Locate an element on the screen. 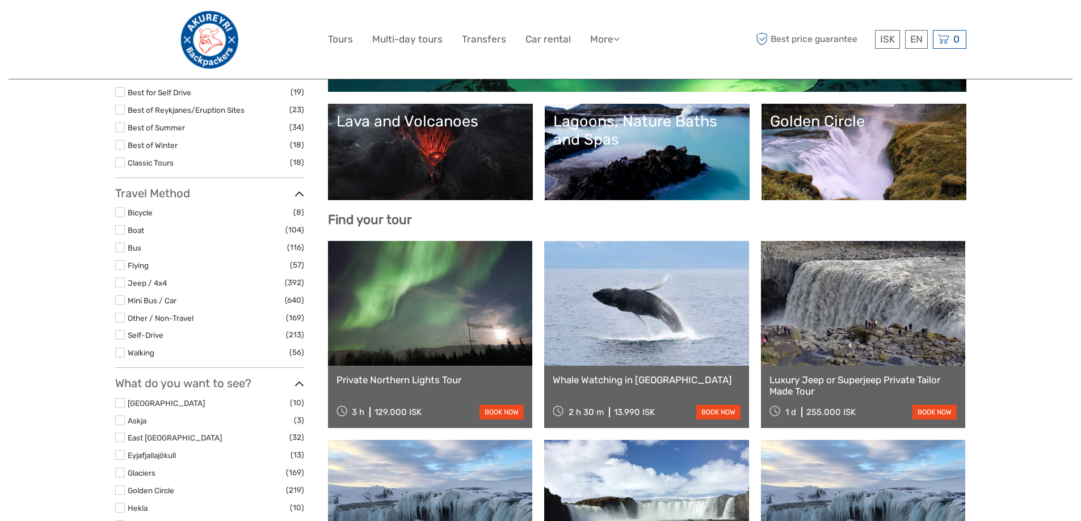 This screenshot has height=521, width=1081. div: 255.000 ISK is located at coordinates (831, 412).